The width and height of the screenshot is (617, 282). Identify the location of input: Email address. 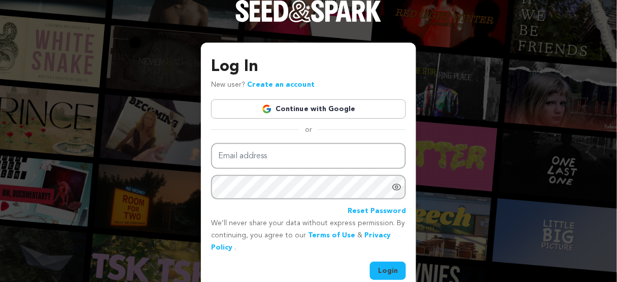
(309, 156).